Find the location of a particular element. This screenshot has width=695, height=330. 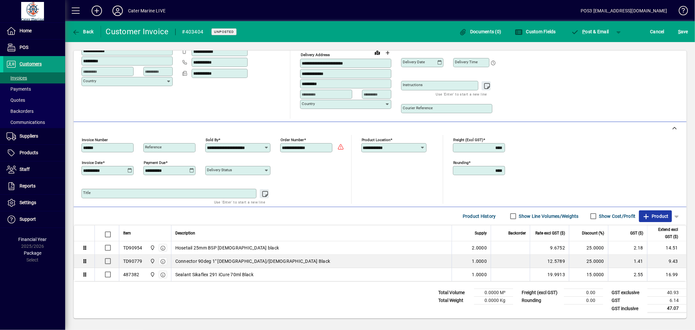

div: 9.6752 is located at coordinates (549, 248).